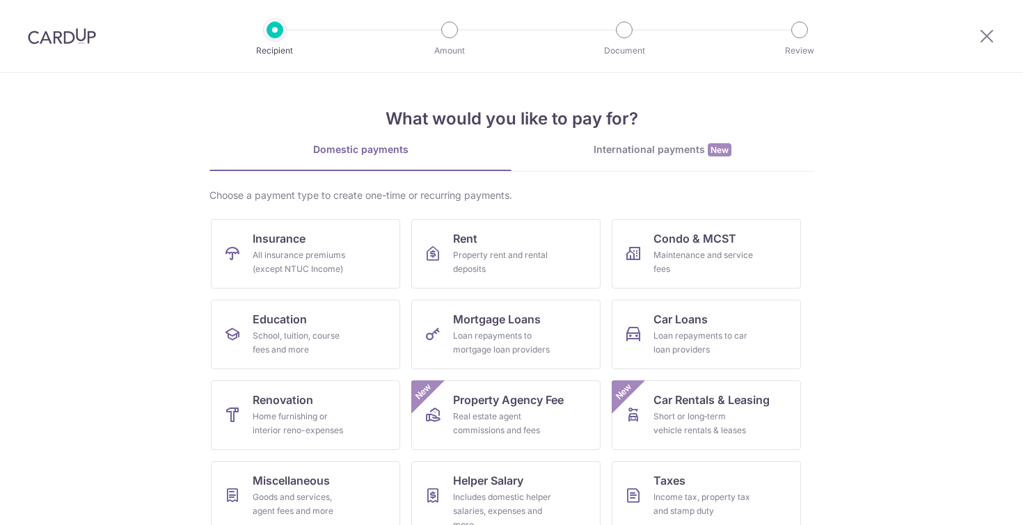 Image resolution: width=1023 pixels, height=525 pixels. Describe the element at coordinates (511, 119) in the screenshot. I see `h4: What would you like to pay for?` at that location.